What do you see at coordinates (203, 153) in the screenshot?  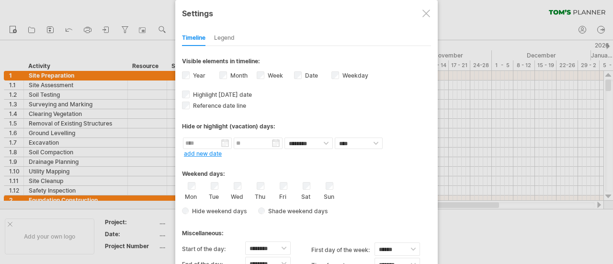 I see `a: add new date` at bounding box center [203, 153].